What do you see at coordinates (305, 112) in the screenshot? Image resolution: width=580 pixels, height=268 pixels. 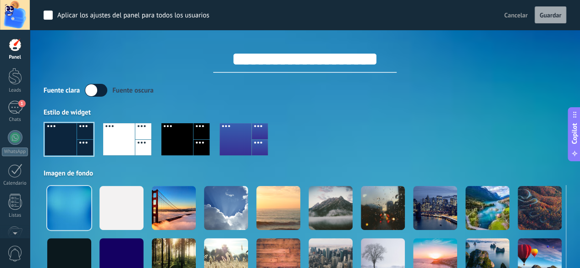 I see `div: Estilo de widget` at bounding box center [305, 112].